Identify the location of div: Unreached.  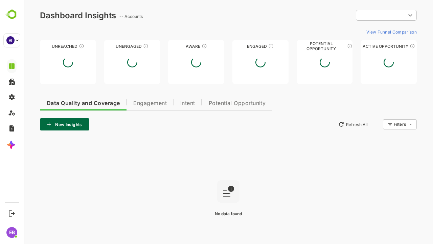
(44, 46).